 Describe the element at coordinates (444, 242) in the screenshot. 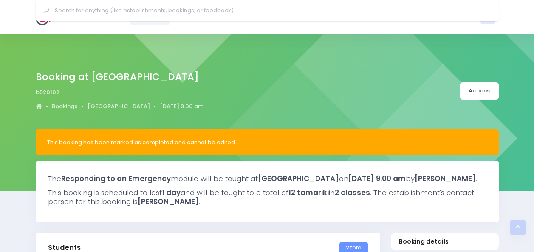

I see `span: Booking details` at that location.